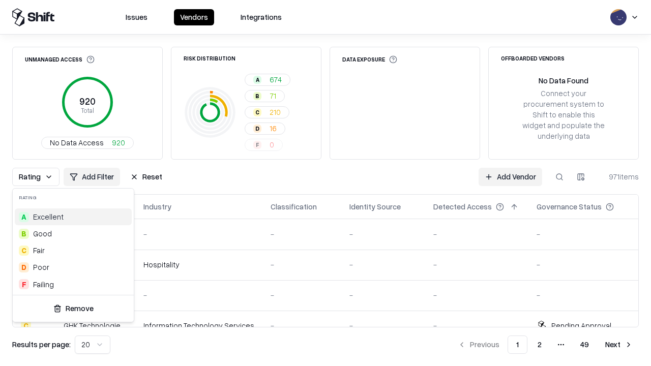 This screenshot has height=366, width=651. What do you see at coordinates (43, 284) in the screenshot?
I see `div: Failing` at bounding box center [43, 284].